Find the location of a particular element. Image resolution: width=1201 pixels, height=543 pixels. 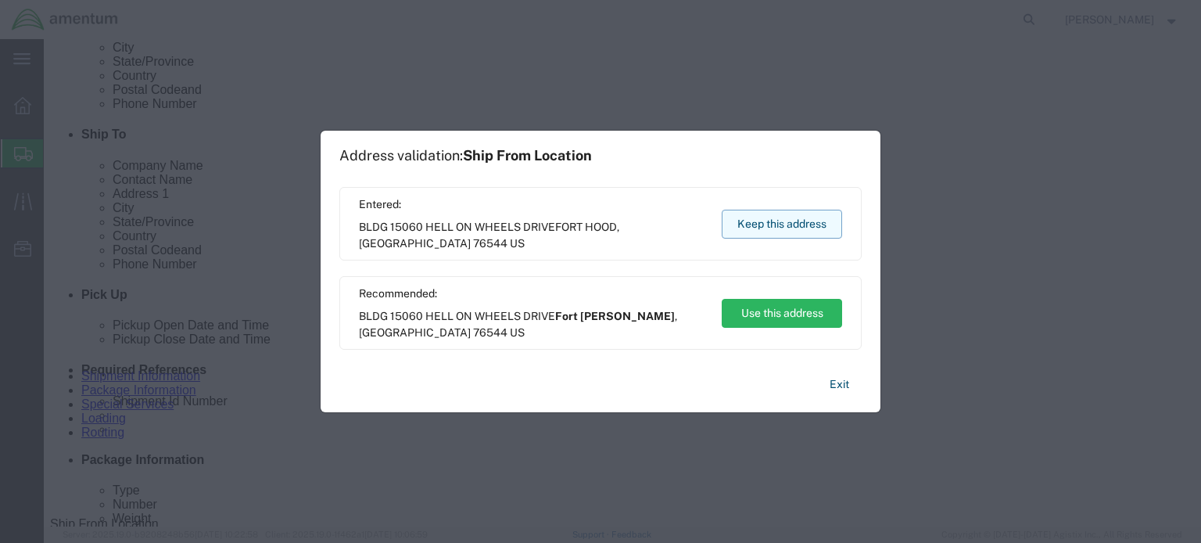

span: Ship From Location is located at coordinates (527, 155).